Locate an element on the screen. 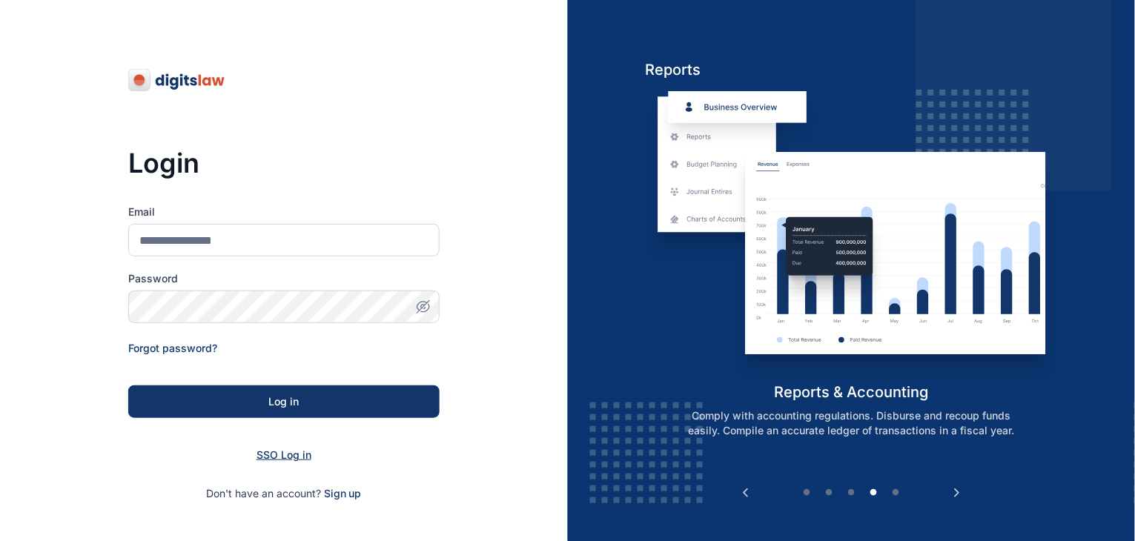 The image size is (1135, 541). a: SSO Log in is located at coordinates (284, 455).